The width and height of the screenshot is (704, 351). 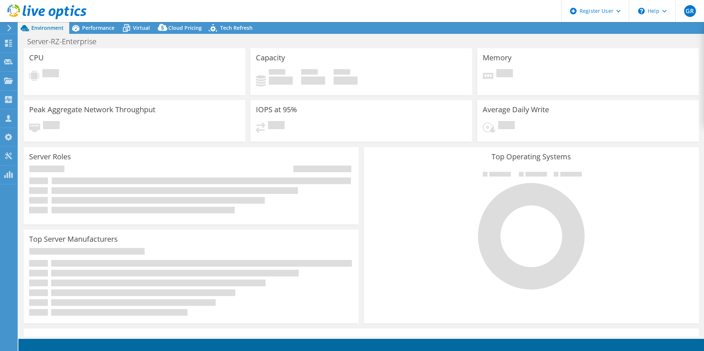 What do you see at coordinates (277, 110) in the screenshot?
I see `h3: IOPS at 95%` at bounding box center [277, 110].